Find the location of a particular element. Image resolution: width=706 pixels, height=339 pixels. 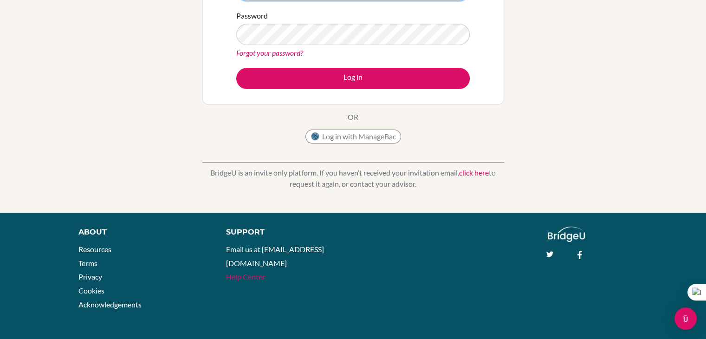

label: Password is located at coordinates (252, 16).